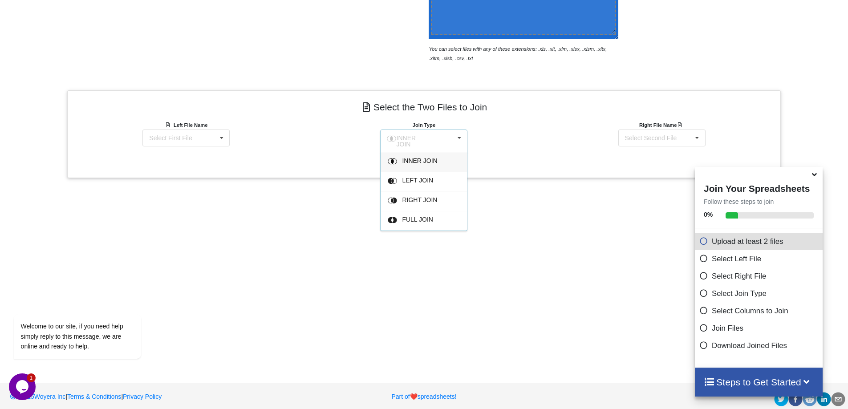 The width and height of the screenshot is (848, 409). What do you see at coordinates (759, 187) in the screenshot?
I see `h4: Join Your Spreadsheets` at bounding box center [759, 187].